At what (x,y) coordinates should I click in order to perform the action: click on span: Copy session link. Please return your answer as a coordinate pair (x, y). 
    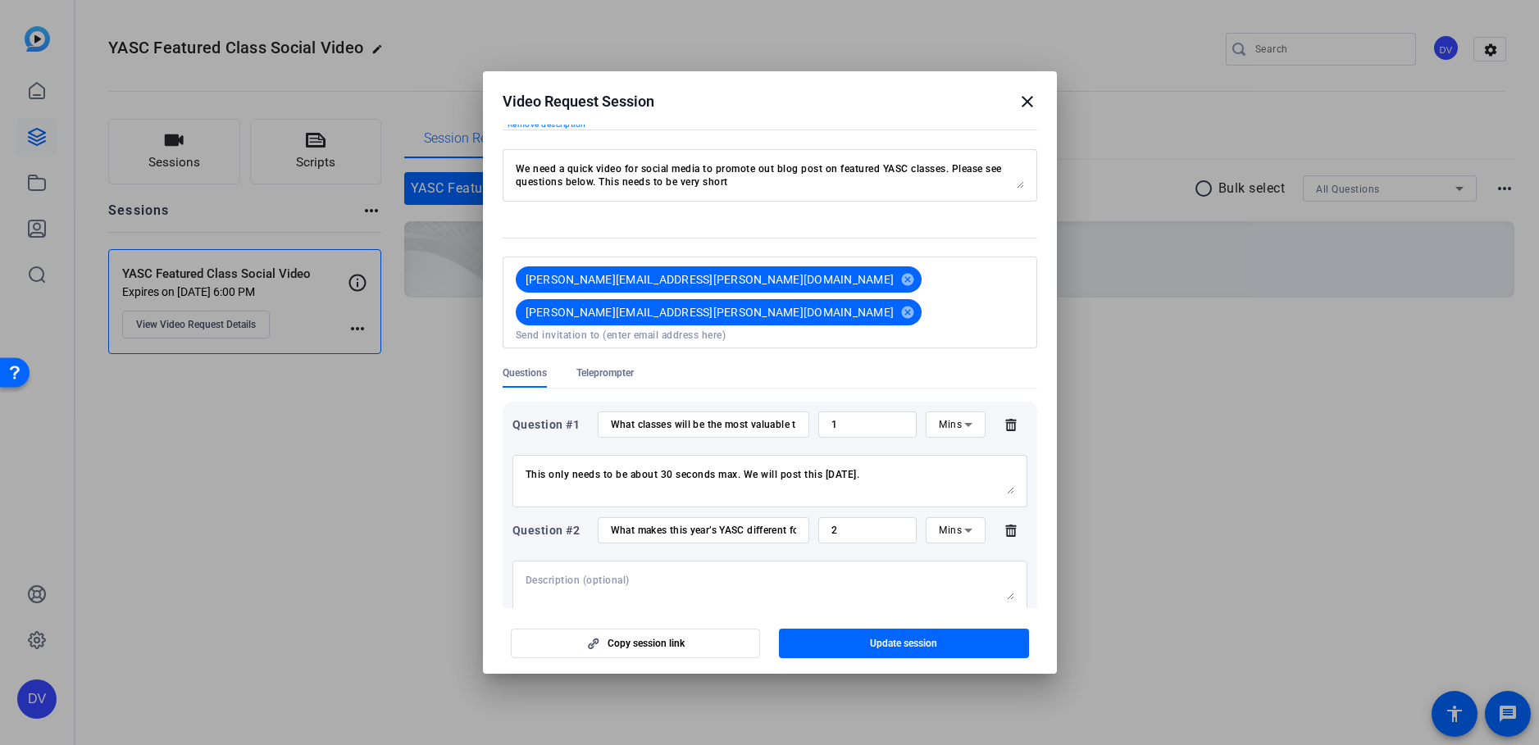
    Looking at the image, I should click on (646, 644).